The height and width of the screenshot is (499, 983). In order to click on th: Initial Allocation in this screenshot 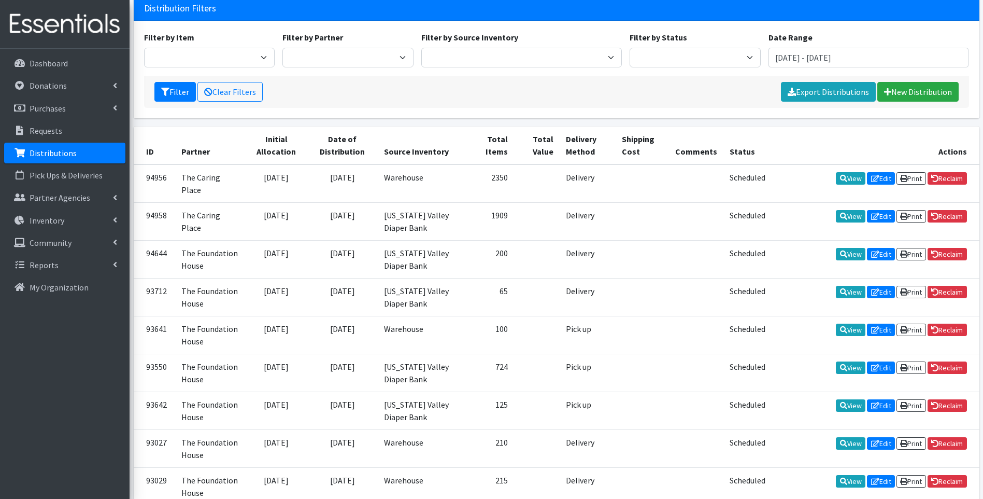, I will do `click(276, 145)`.